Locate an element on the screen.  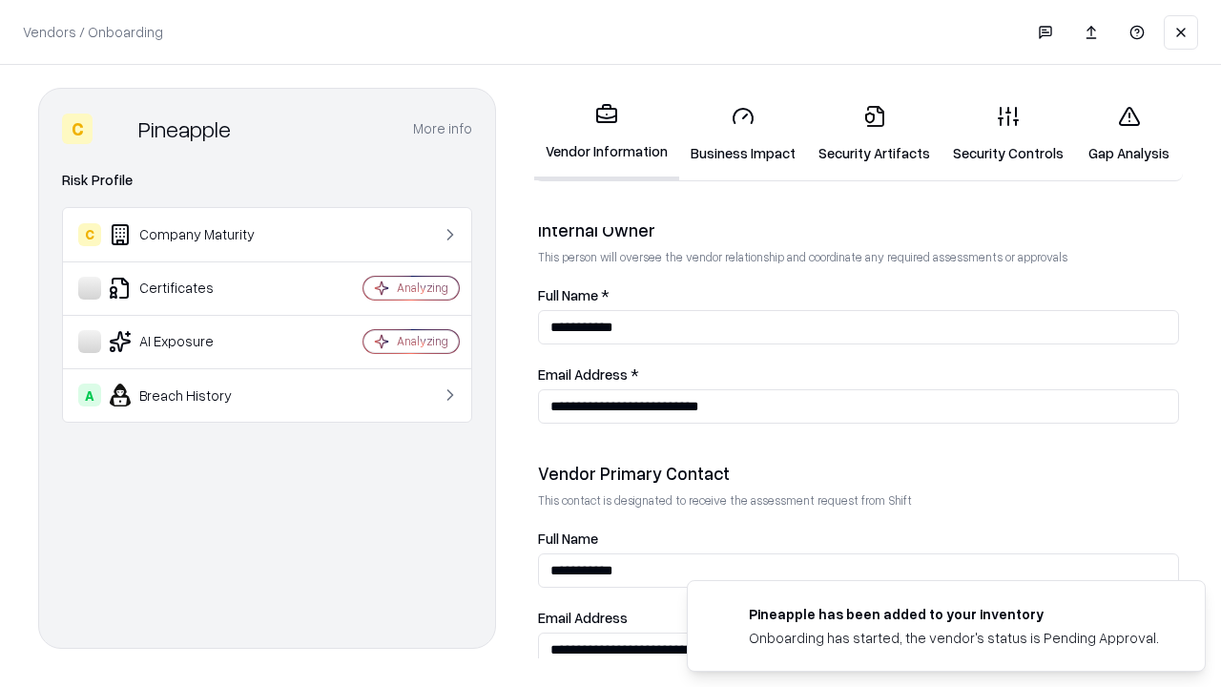
label: Email Address is located at coordinates (858, 617).